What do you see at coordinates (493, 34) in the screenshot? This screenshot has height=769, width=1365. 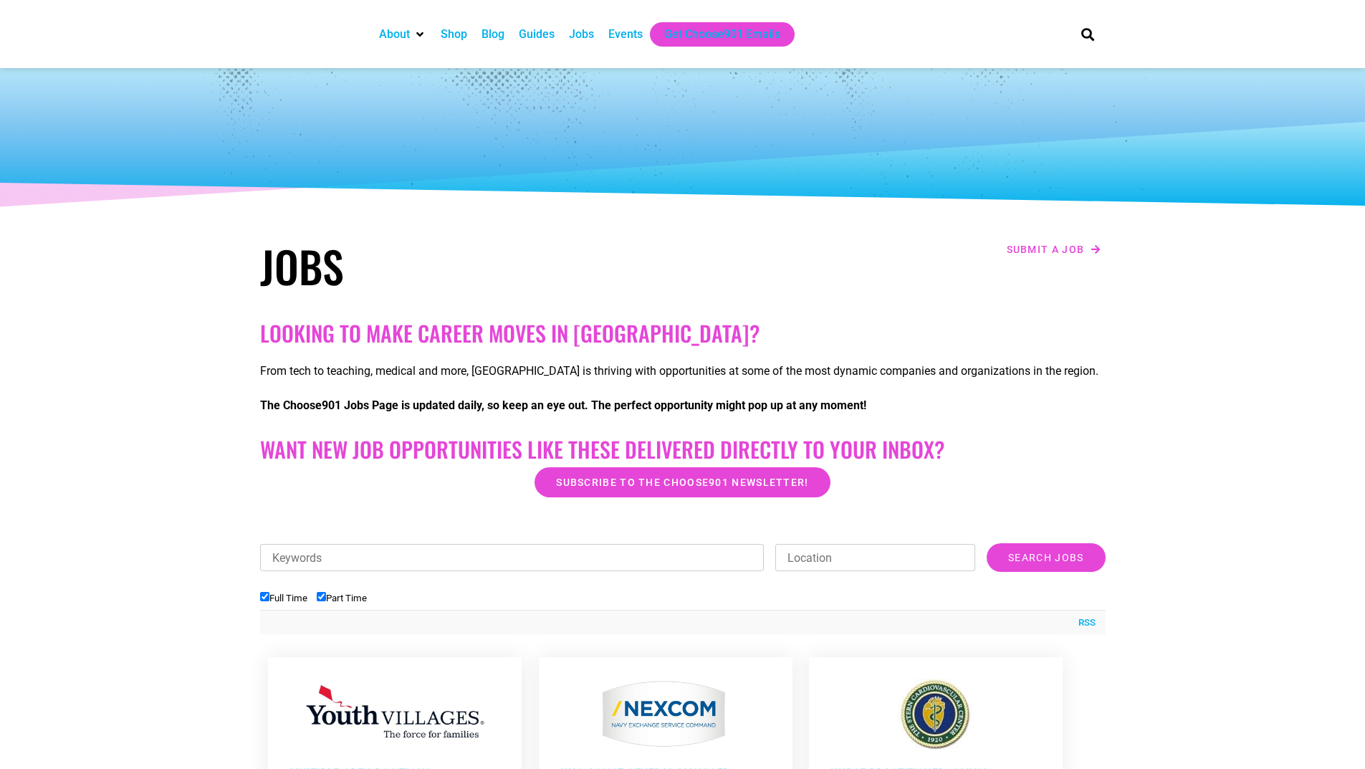 I see `a: Blog` at bounding box center [493, 34].